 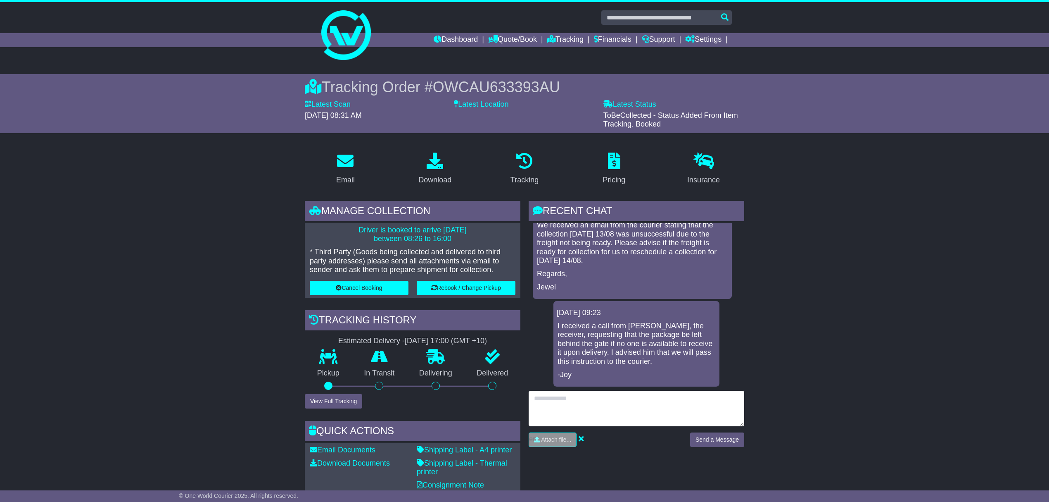 I want to click on a: Pricing, so click(x=614, y=169).